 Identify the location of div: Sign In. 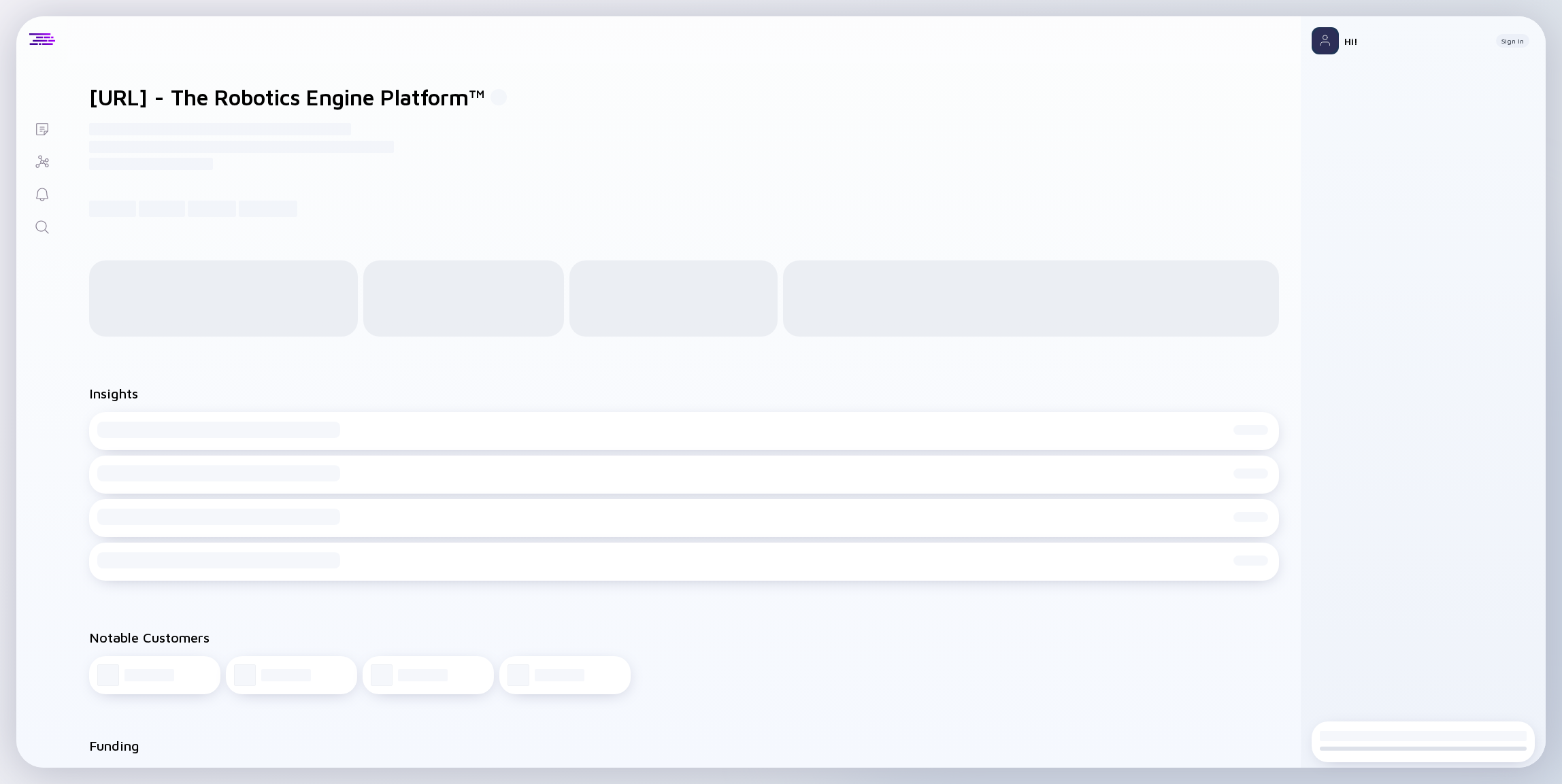
(1512, 41).